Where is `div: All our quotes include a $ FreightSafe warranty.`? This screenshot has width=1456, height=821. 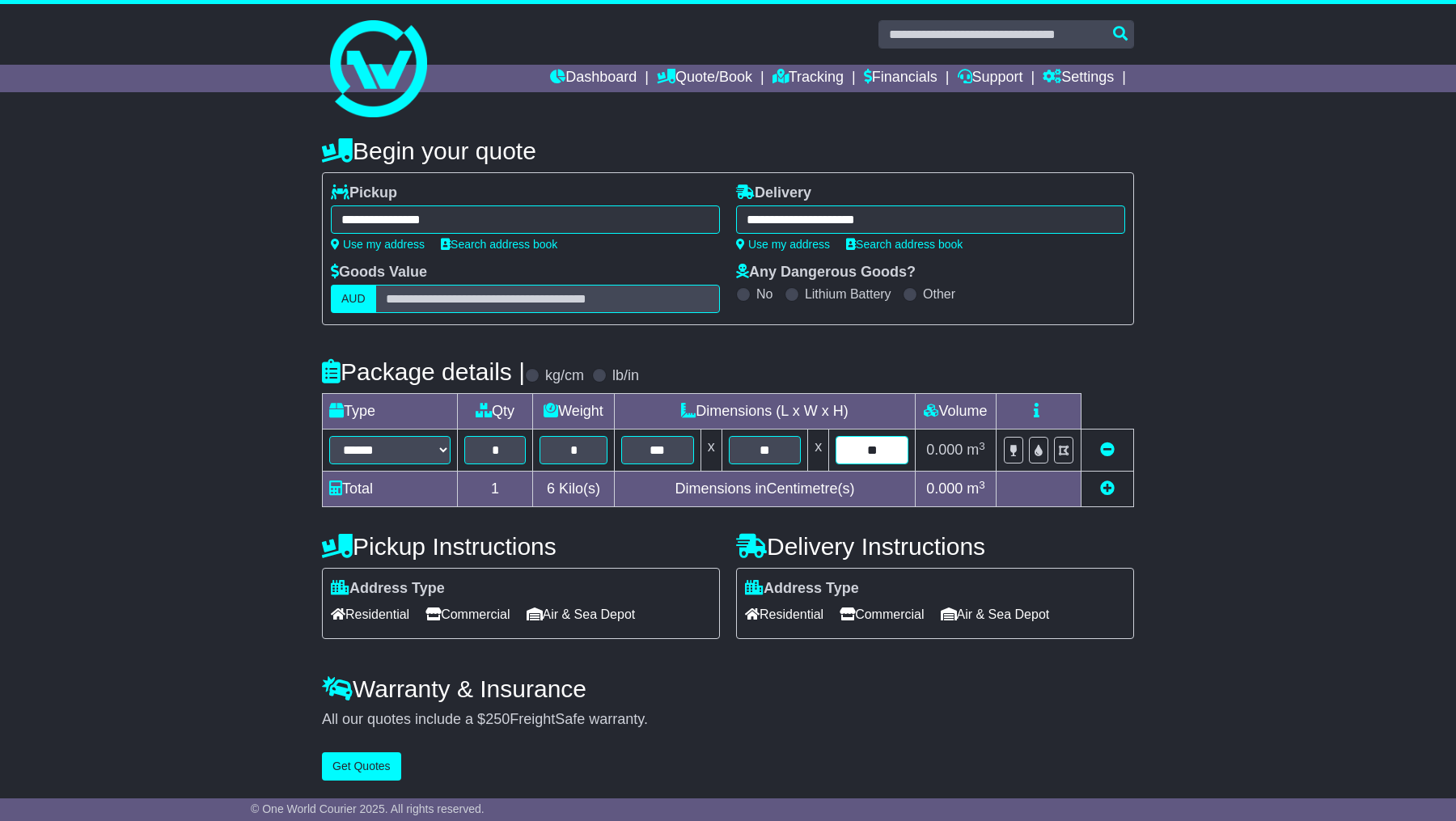
div: All our quotes include a $ FreightSafe warranty. is located at coordinates (728, 720).